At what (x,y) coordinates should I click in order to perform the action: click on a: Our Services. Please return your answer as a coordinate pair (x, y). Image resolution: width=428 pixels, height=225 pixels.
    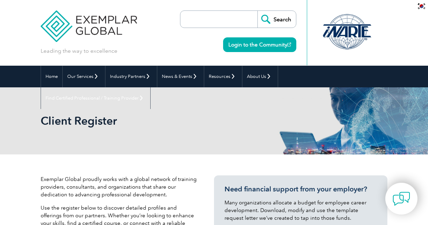
    Looking at the image, I should click on (84, 77).